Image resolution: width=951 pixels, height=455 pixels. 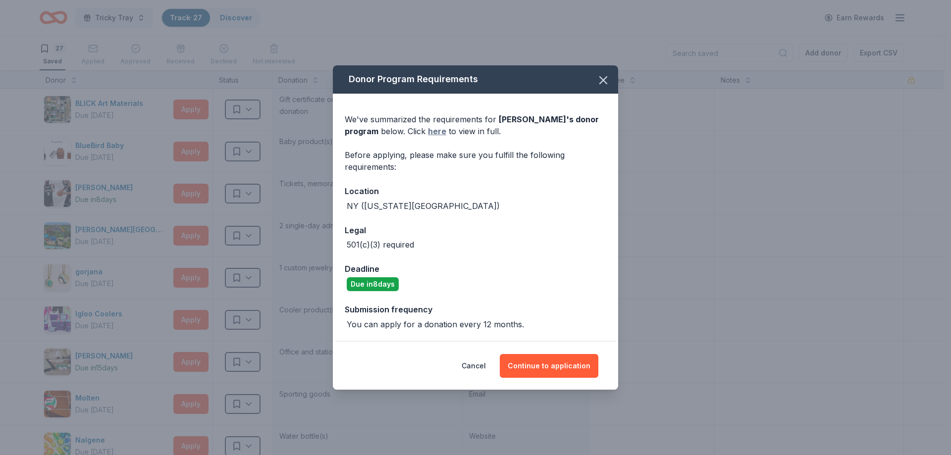 What do you see at coordinates (475, 230) in the screenshot?
I see `div: Legal` at bounding box center [475, 230].